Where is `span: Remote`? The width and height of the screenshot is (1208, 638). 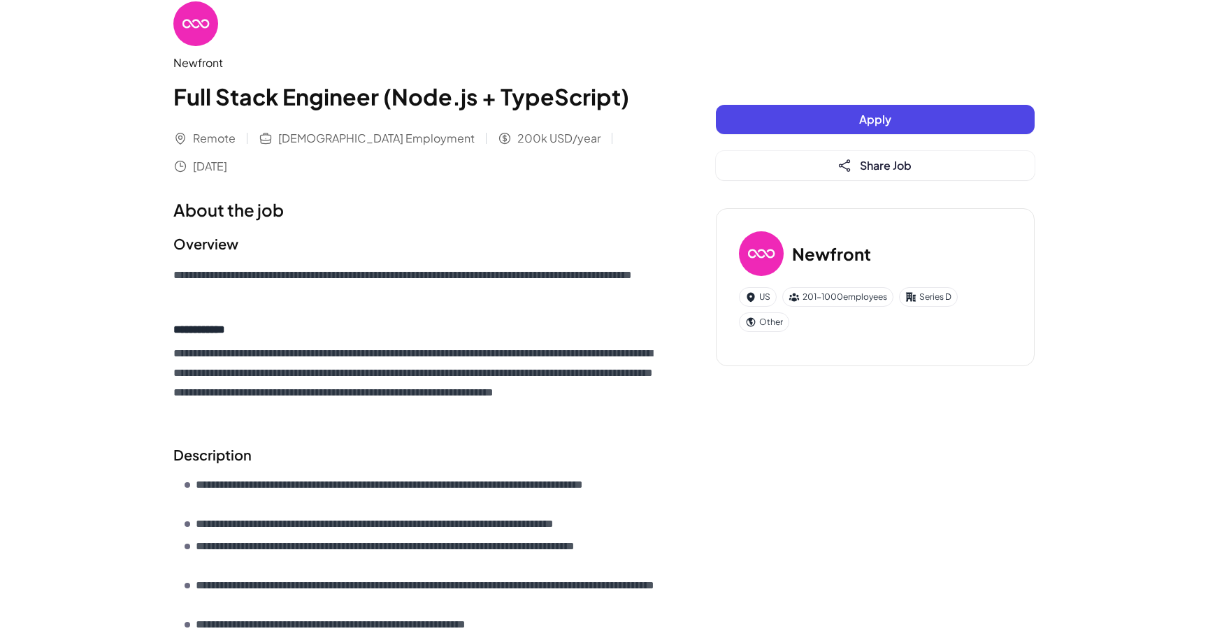 span: Remote is located at coordinates (214, 138).